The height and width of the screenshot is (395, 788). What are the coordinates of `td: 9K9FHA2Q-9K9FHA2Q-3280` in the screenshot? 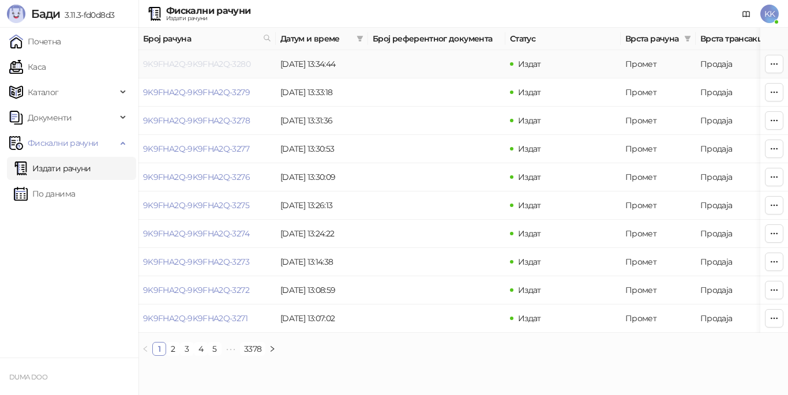 It's located at (207, 64).